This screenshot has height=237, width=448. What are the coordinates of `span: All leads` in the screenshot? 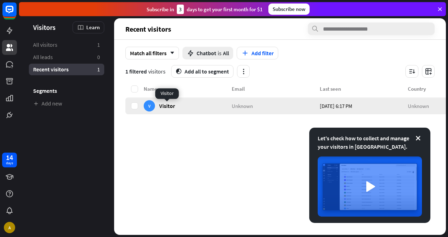 It's located at (43, 57).